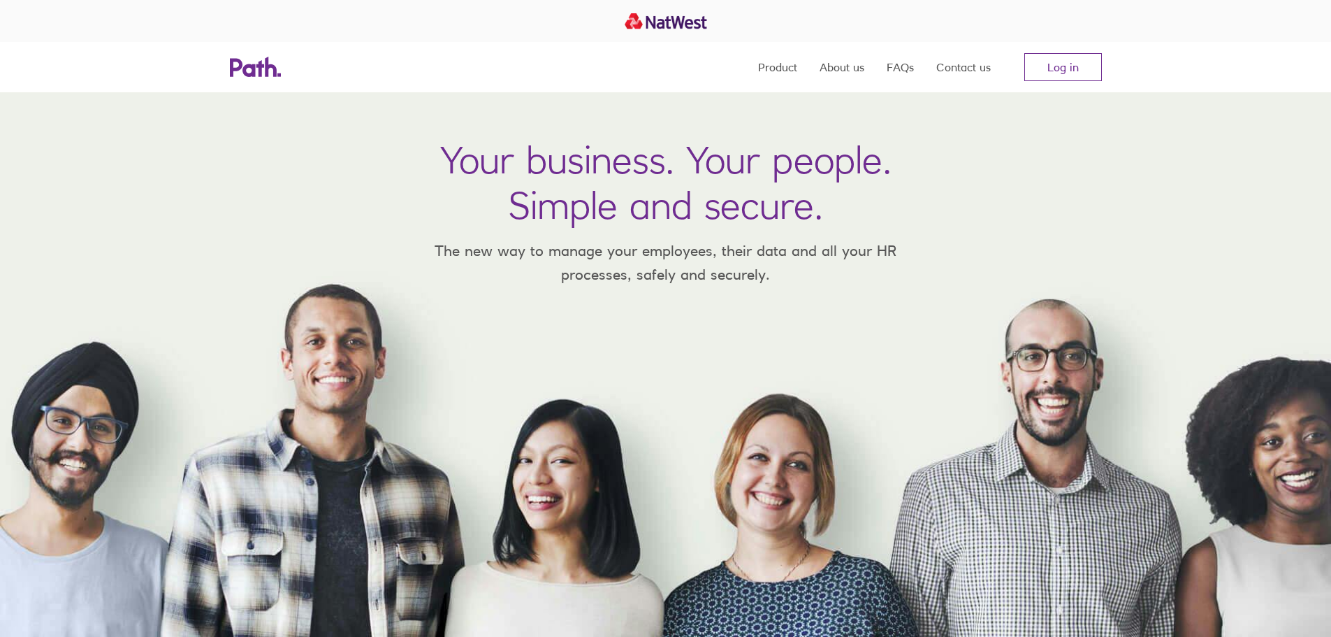 The height and width of the screenshot is (637, 1331). What do you see at coordinates (842, 67) in the screenshot?
I see `a: About us` at bounding box center [842, 67].